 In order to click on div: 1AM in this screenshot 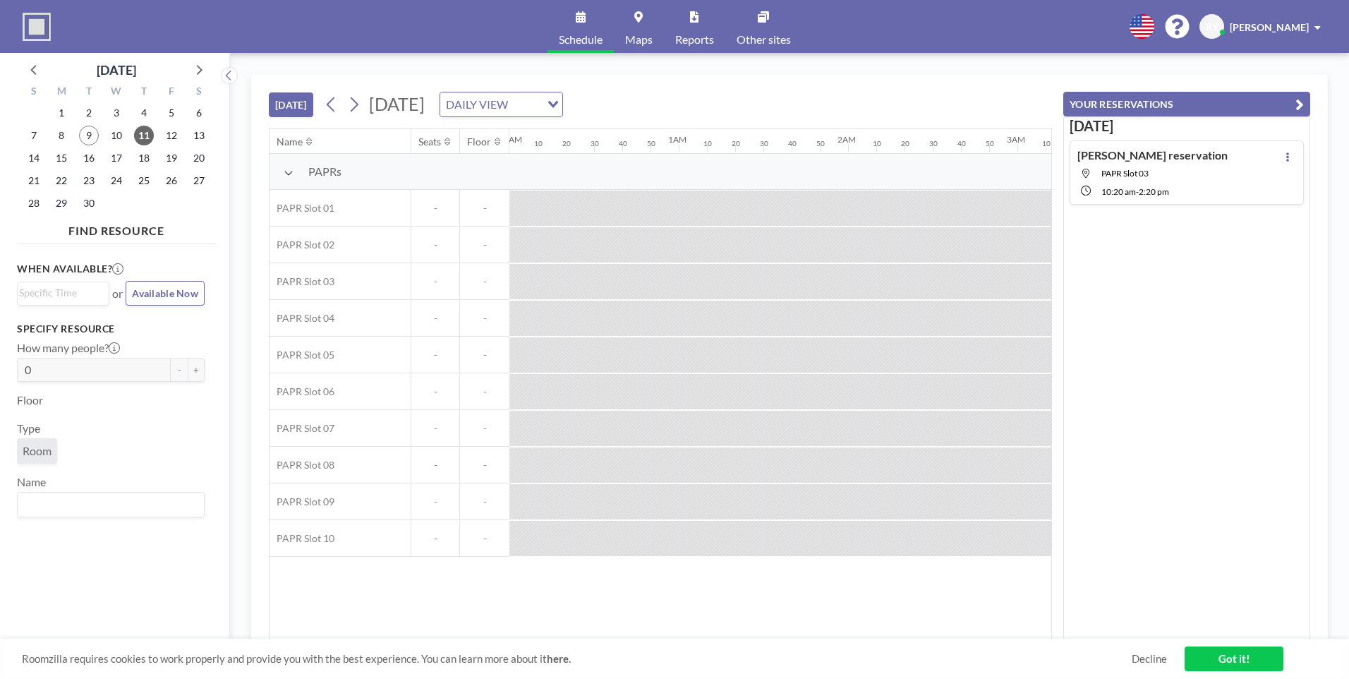, I will do `click(678, 139)`.